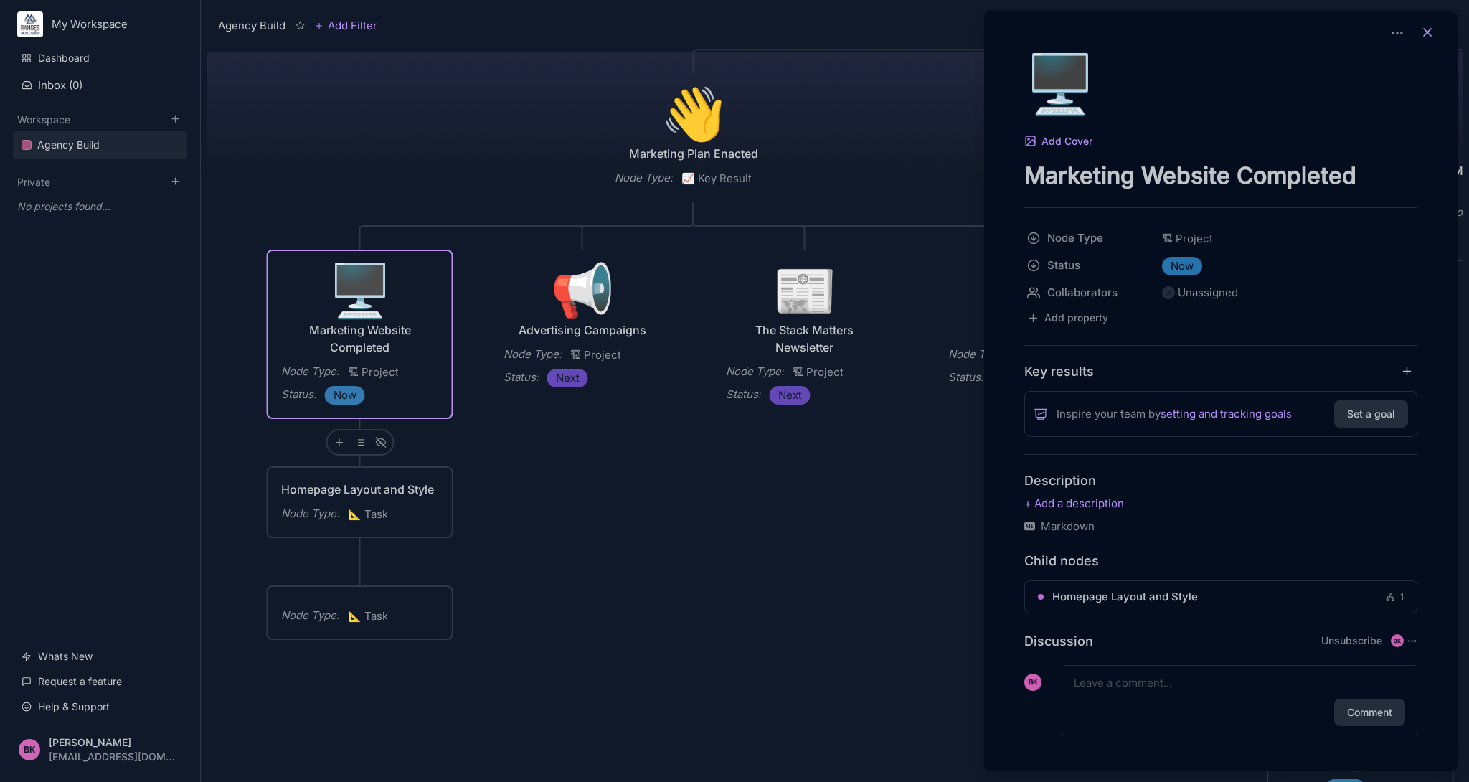 Image resolution: width=1469 pixels, height=782 pixels. What do you see at coordinates (1062, 560) in the screenshot?
I see `h4: Child nodes` at bounding box center [1062, 560].